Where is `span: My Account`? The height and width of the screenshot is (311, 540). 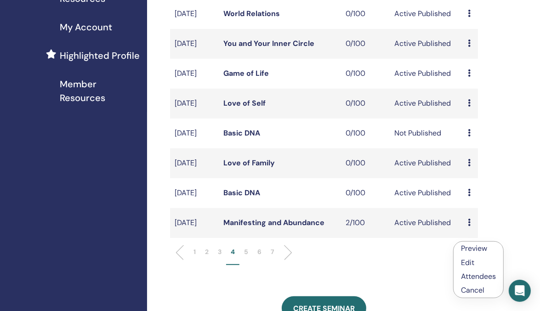 span: My Account is located at coordinates (86, 27).